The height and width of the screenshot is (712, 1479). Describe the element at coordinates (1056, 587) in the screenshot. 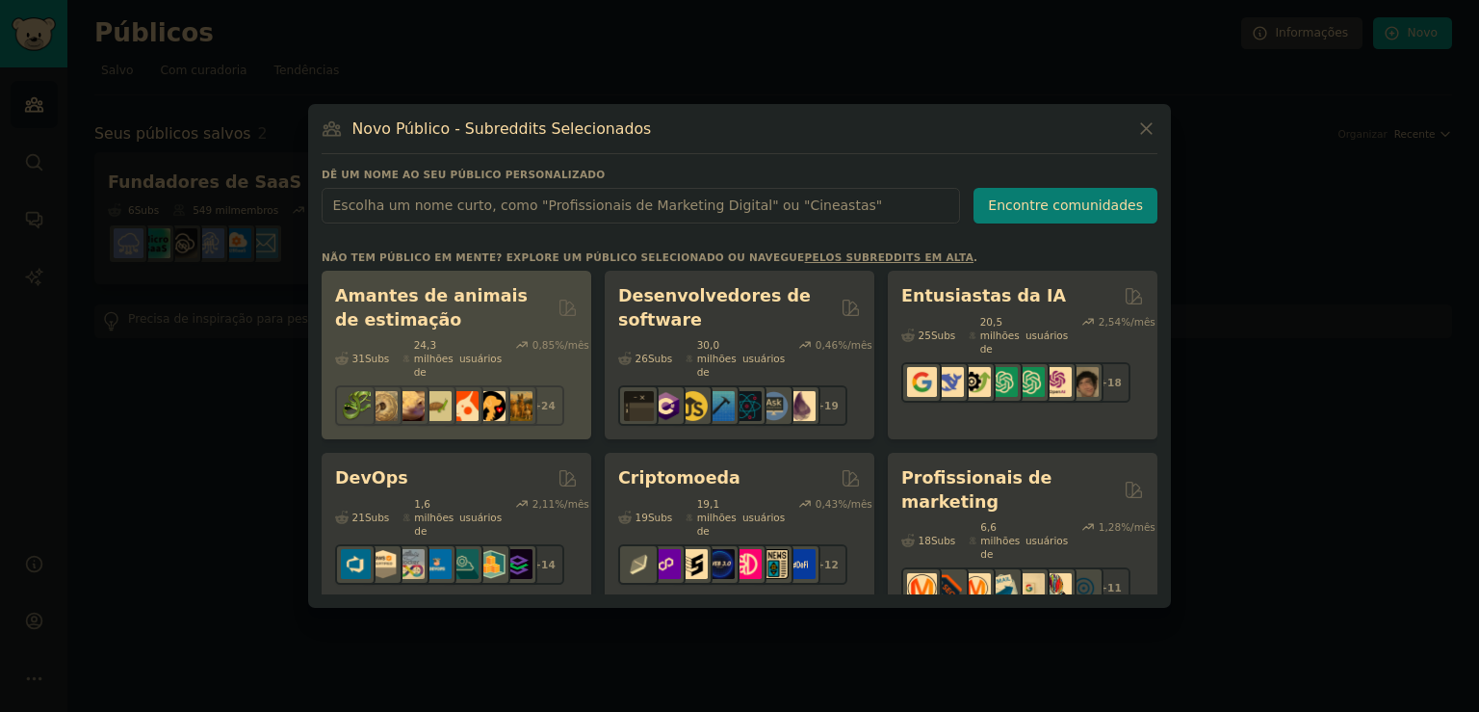

I see `img: Pesquisa de Marketing` at that location.